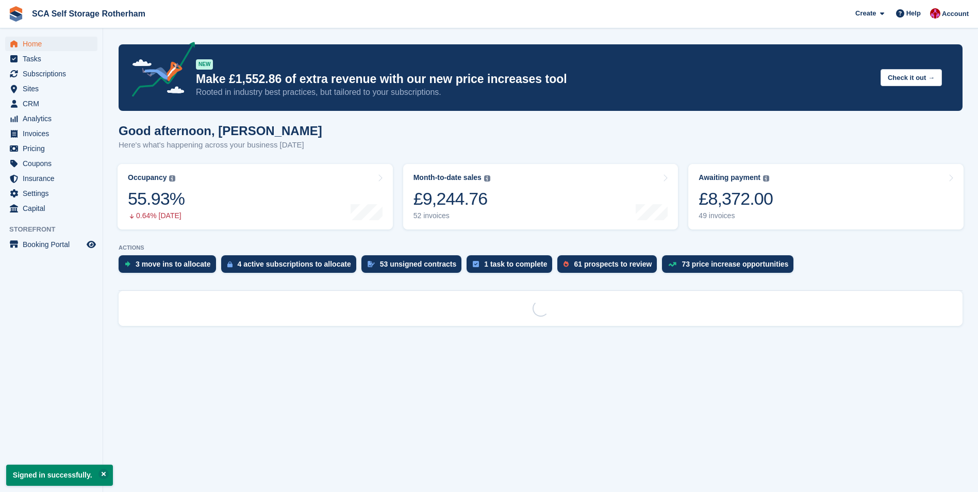 The width and height of the screenshot is (978, 492). What do you see at coordinates (734, 264) in the screenshot?
I see `div: 73 price increase opportunities` at bounding box center [734, 264].